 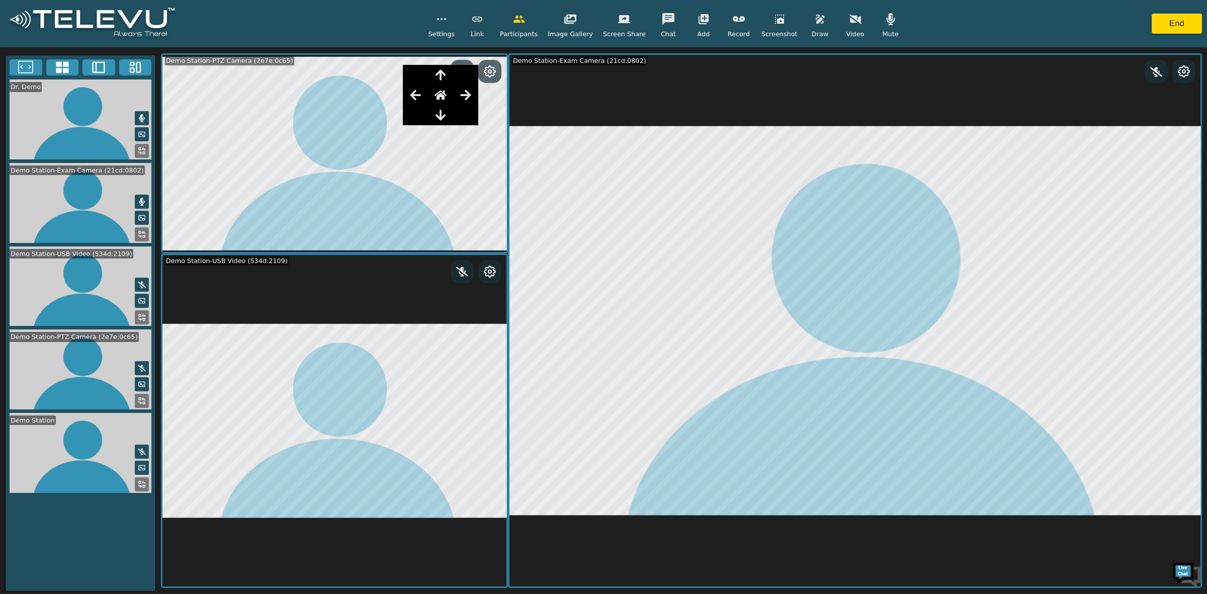 What do you see at coordinates (98, 292) in the screenshot?
I see `textarea: Type your message and hit 'Enter'` at bounding box center [98, 292].